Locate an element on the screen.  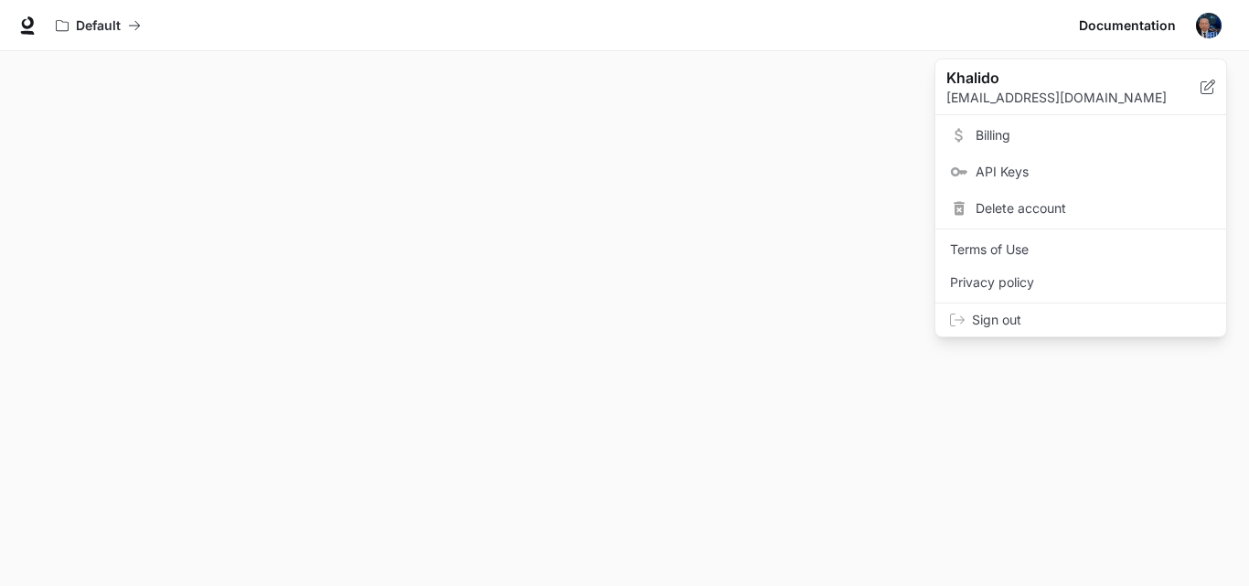
p: Khalido is located at coordinates (1059, 78).